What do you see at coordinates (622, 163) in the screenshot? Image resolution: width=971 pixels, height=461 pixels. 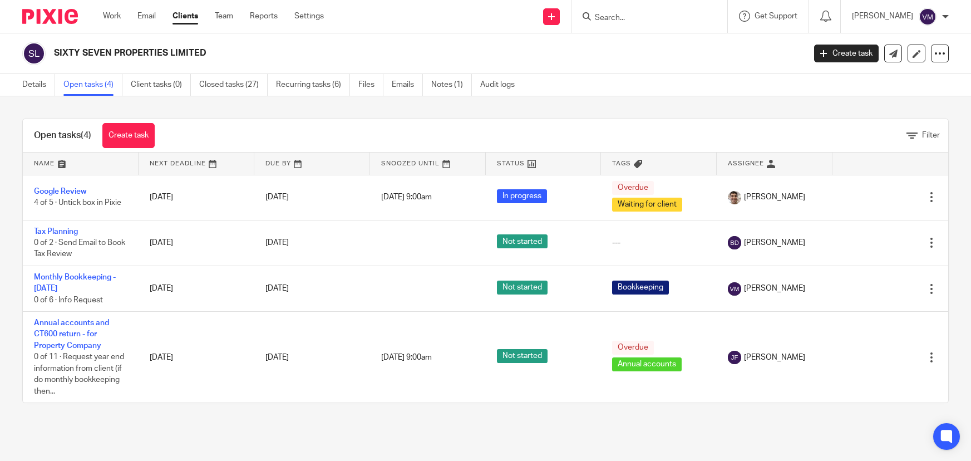 I see `span: Tags` at bounding box center [622, 163].